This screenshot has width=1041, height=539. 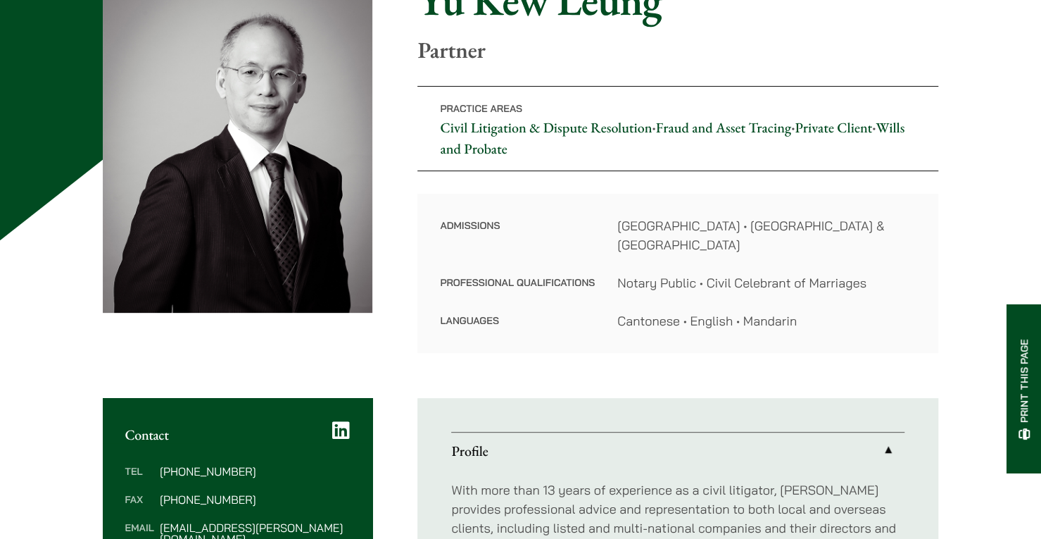 What do you see at coordinates (546, 127) in the screenshot?
I see `a: Civil Litigation & Dispute Resolution` at bounding box center [546, 127].